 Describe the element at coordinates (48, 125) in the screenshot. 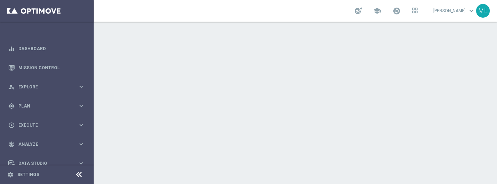

I see `span: Execute` at that location.